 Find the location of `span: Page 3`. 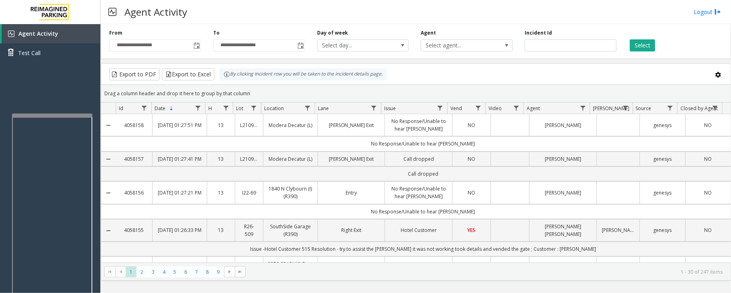

span: Page 3 is located at coordinates (153, 271).